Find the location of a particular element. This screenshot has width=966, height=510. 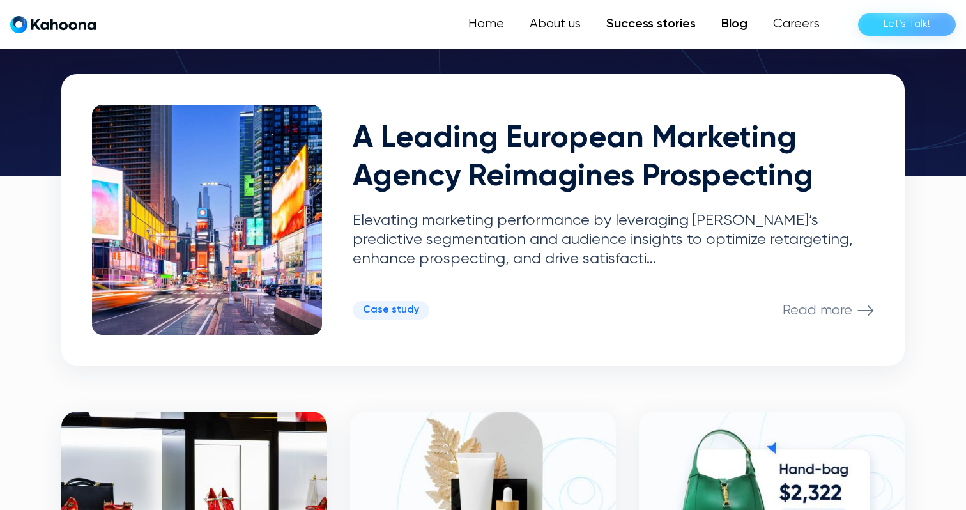

h2: A Leading European Marketing Agency Reimagines Prospecting is located at coordinates (613, 158).